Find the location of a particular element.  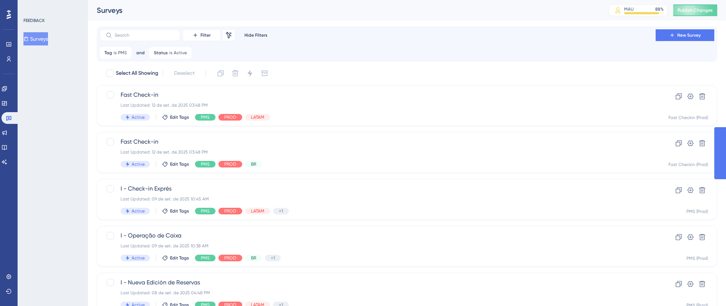

span: I - Nueva Edición de Reservas is located at coordinates (377, 283).